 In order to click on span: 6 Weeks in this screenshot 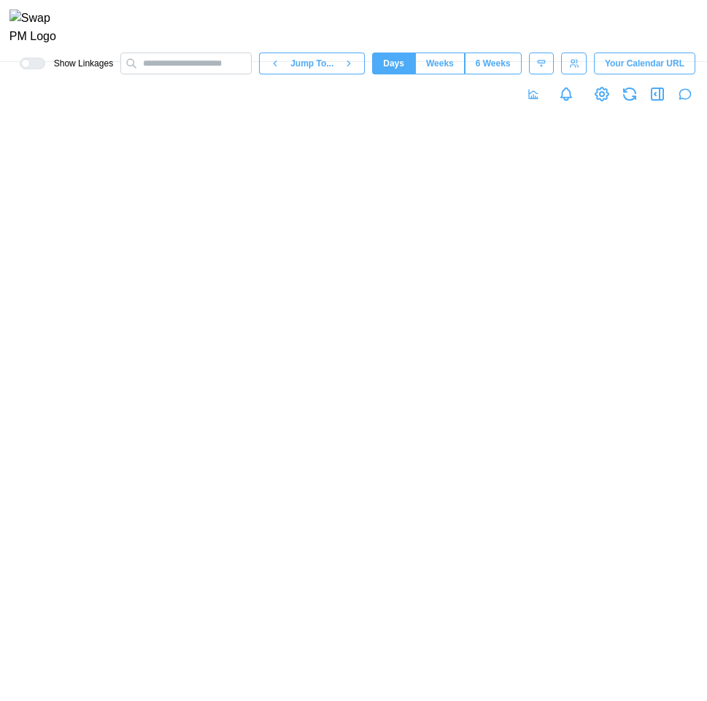, I will do `click(493, 63)`.